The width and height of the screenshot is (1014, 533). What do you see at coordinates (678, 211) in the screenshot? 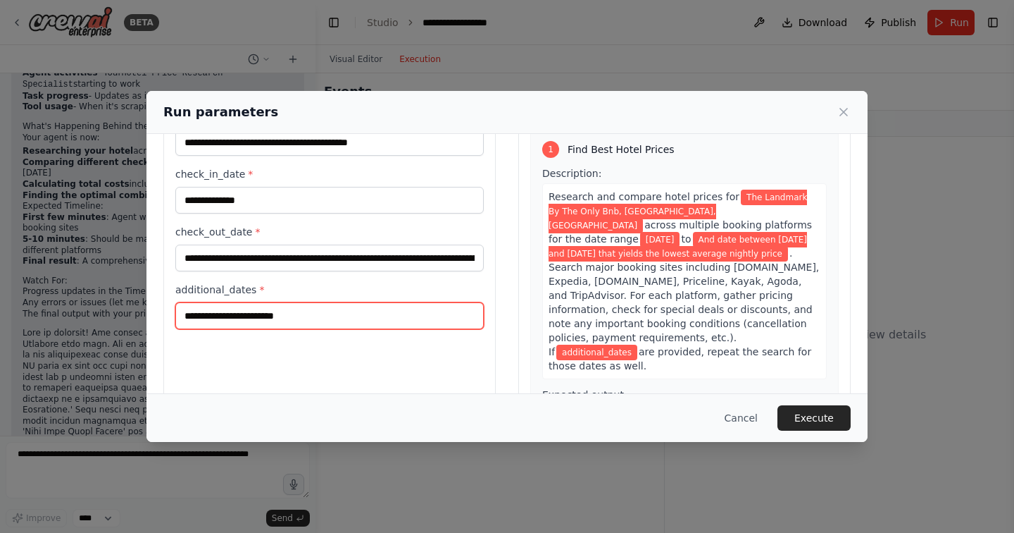
I see `span: Variable: hotel_name` at bounding box center [678, 211].